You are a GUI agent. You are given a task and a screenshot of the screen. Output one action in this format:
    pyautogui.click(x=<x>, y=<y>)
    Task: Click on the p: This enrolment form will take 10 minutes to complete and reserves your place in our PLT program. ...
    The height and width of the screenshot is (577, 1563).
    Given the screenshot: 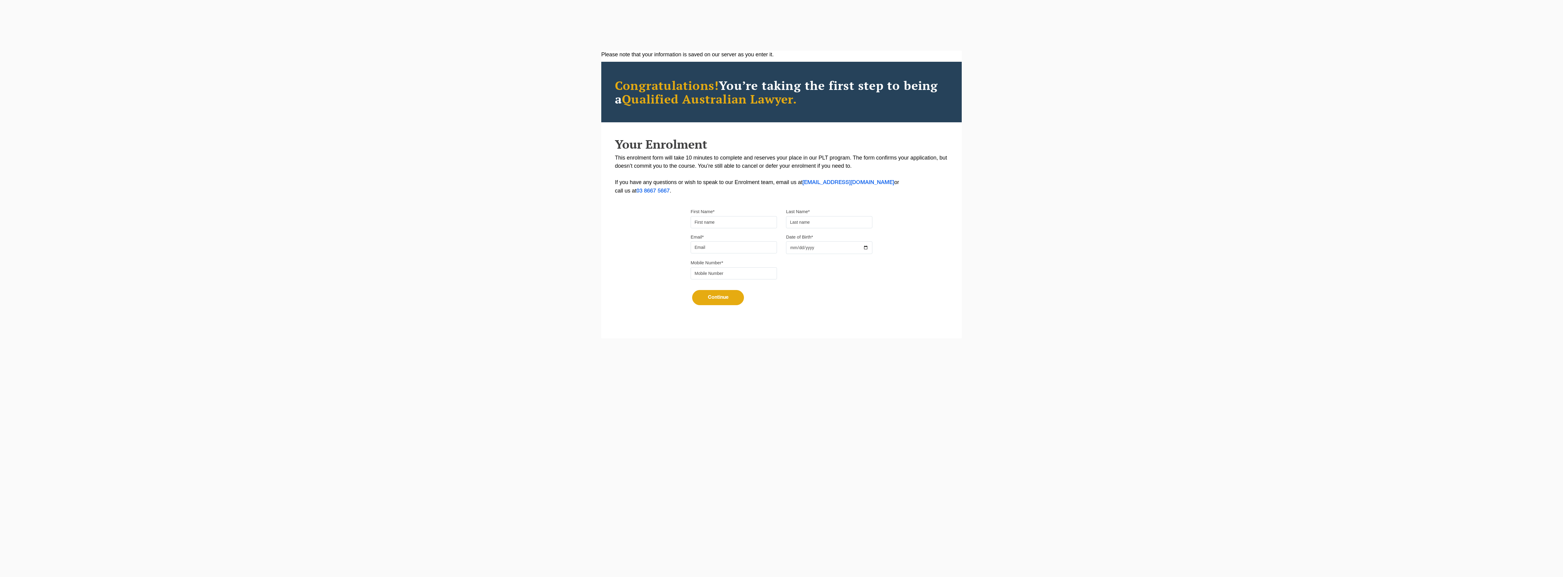 What is the action you would take?
    pyautogui.click(x=781, y=174)
    